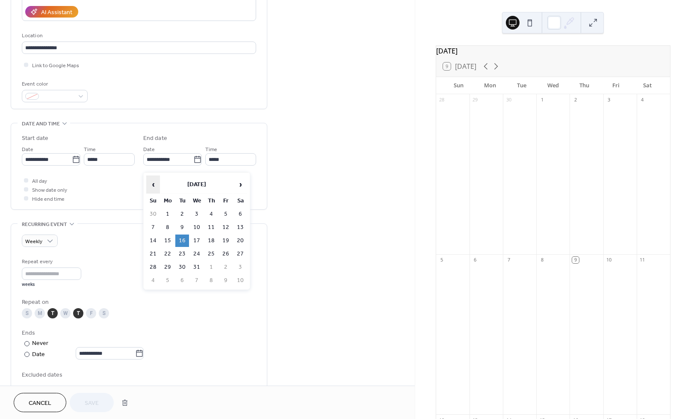 This screenshot has width=691, height=419. Describe the element at coordinates (168, 267) in the screenshot. I see `td: 29` at that location.